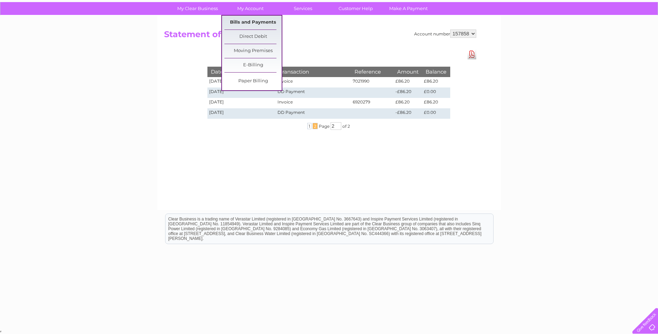  I want to click on a: E-Billing, so click(253, 65).